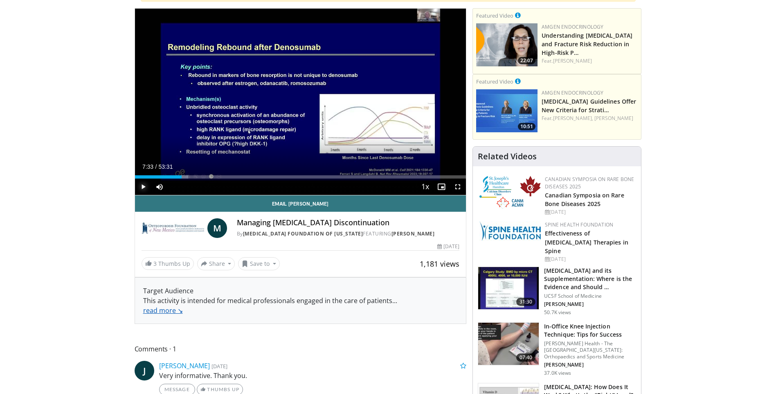 This screenshot has height=394, width=776. What do you see at coordinates (441, 187) in the screenshot?
I see `button: Enable picture-in-picture mode` at bounding box center [441, 187].